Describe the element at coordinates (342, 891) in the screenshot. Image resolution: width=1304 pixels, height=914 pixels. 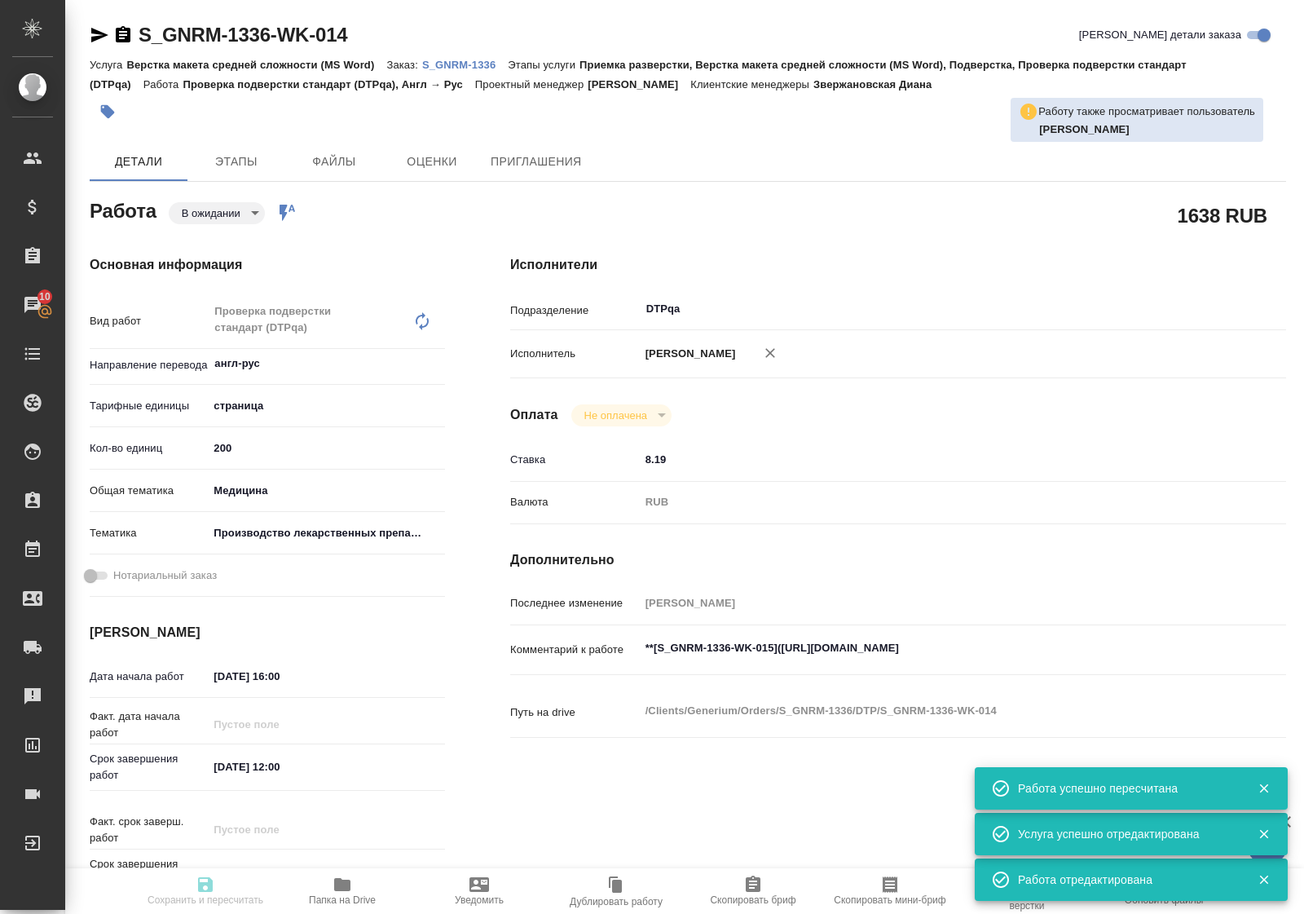
I see `button: Папка на Drive` at that location.